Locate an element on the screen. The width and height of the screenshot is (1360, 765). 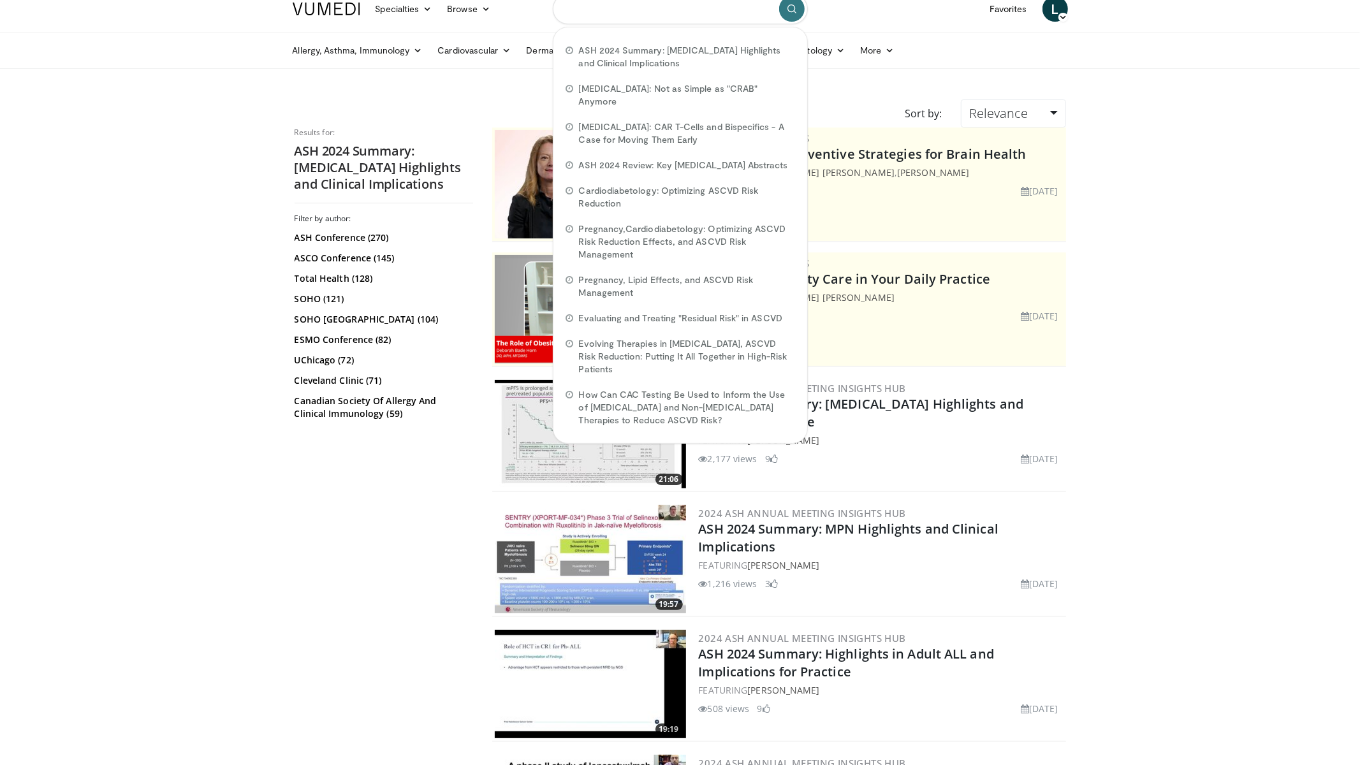
a: Cleveland Clinic (71) is located at coordinates (382, 381).